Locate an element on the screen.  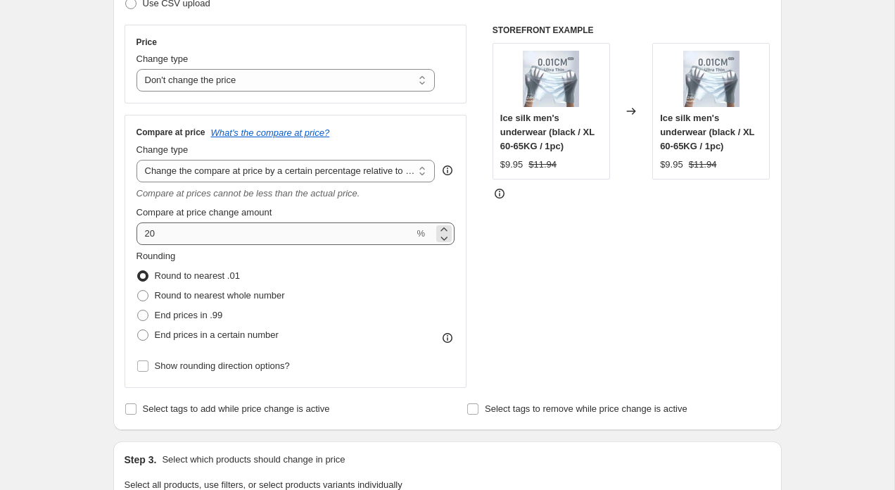
span: Round to nearest whole number is located at coordinates (219, 295).